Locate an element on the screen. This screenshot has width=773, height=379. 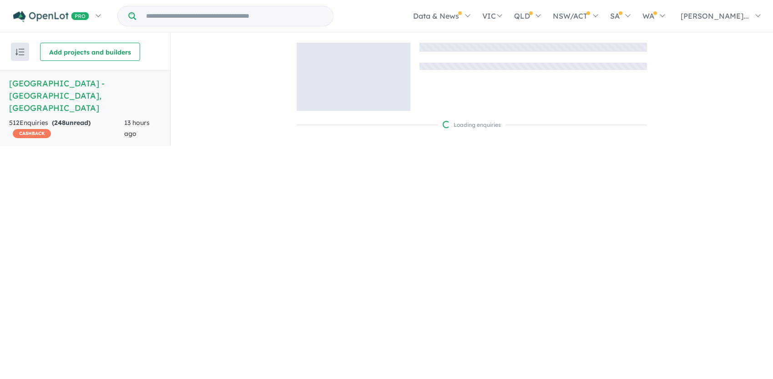
div: 512 Enquir ies is located at coordinates (66, 129).